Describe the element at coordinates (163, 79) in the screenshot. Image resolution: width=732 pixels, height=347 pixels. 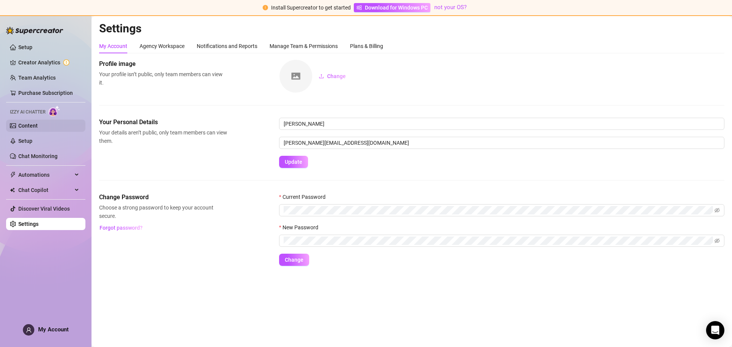
I see `span: Your profile isn’t public, only team members can view it.` at that location.